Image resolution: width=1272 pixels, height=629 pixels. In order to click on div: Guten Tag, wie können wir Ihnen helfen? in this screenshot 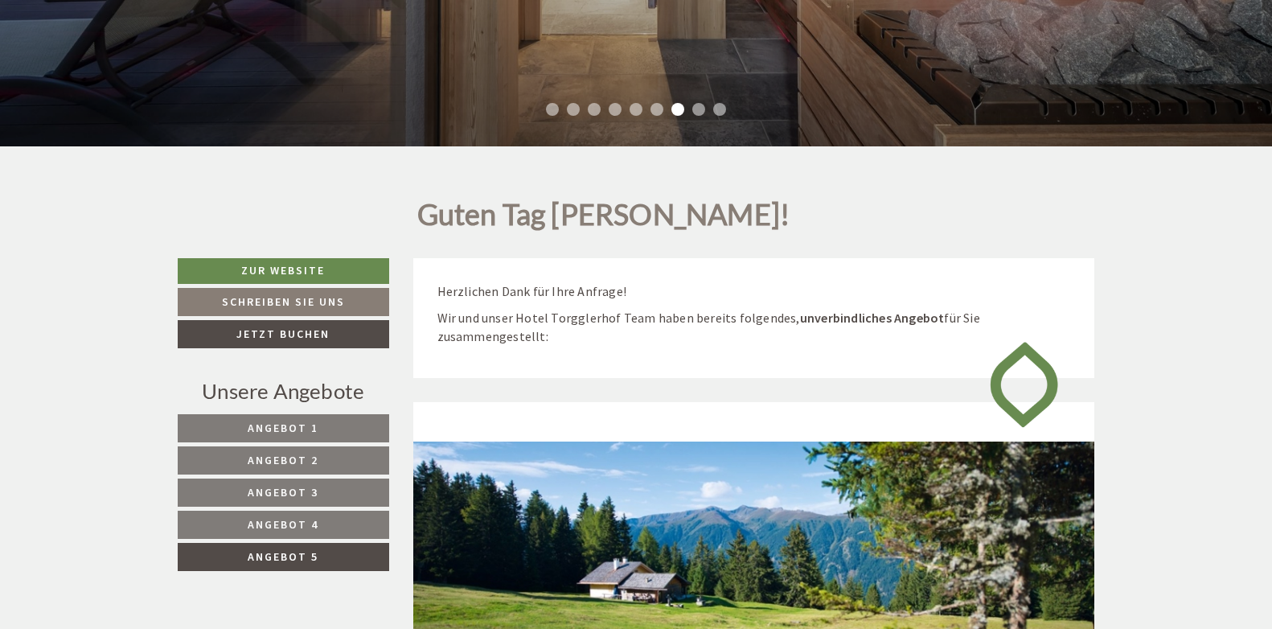, I will do `click(138, 68)`.